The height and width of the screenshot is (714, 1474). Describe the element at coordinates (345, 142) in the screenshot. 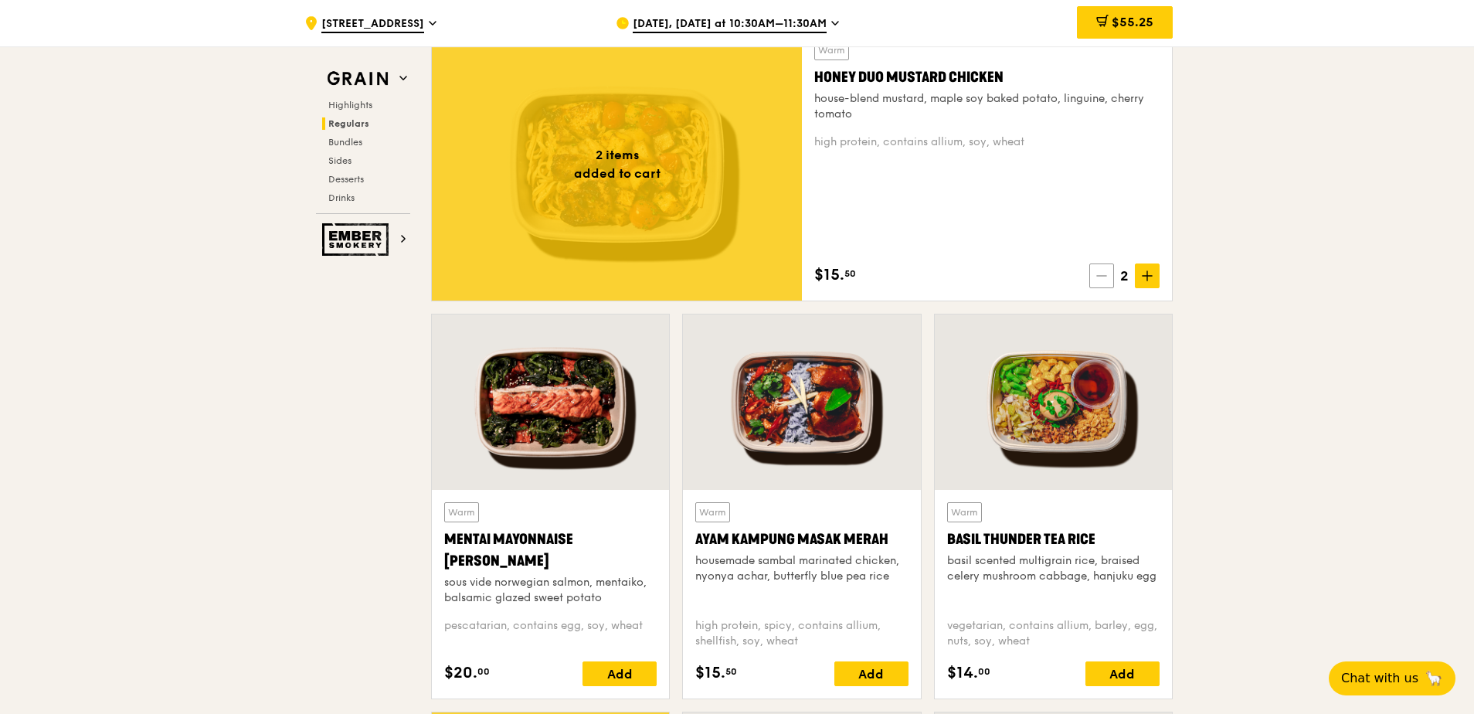

I see `span: Bundles` at that location.